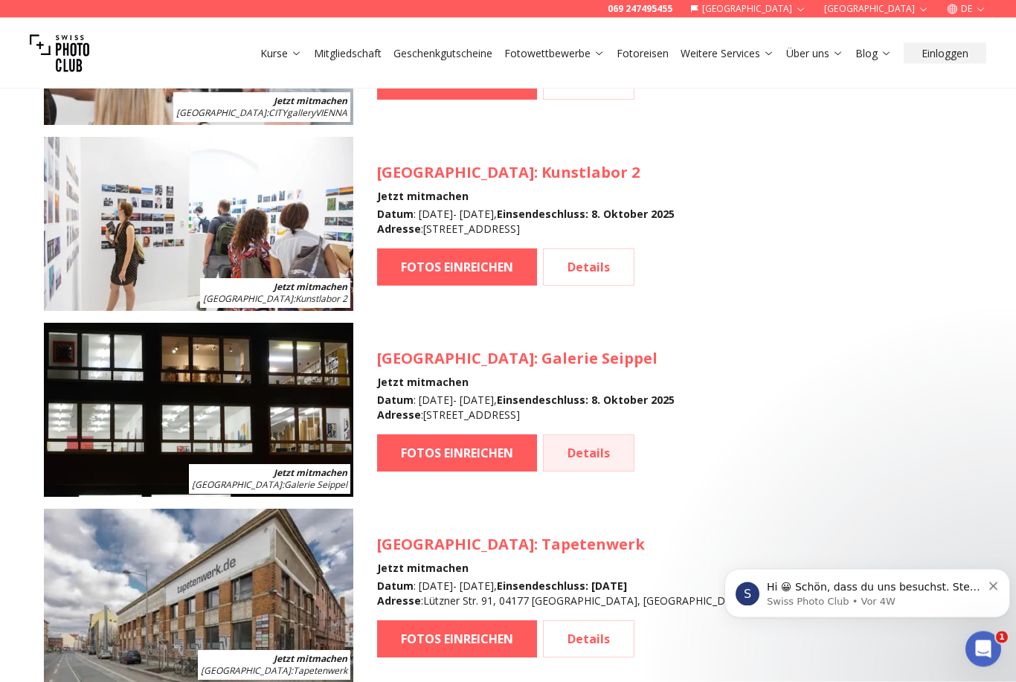 The width and height of the screenshot is (1016, 682). What do you see at coordinates (347, 54) in the screenshot?
I see `a: Mitgliedschaft` at bounding box center [347, 54].